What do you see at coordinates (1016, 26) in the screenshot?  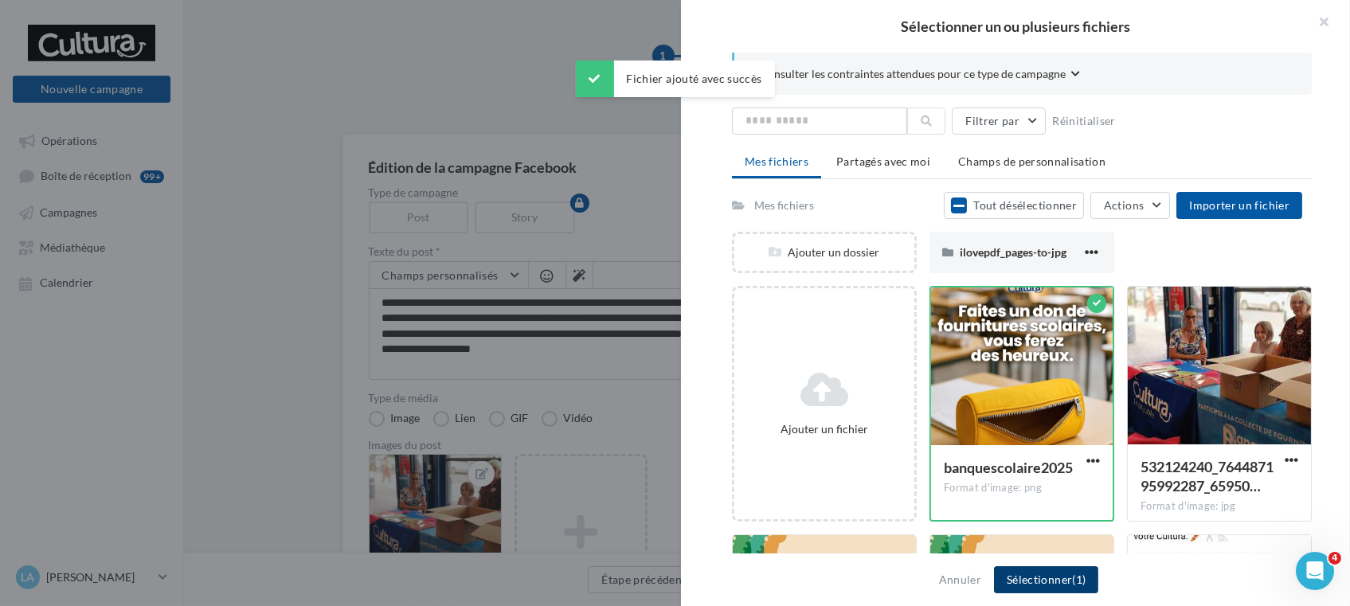 I see `h2: Sélectionner un ou plusieurs fichiers` at bounding box center [1016, 26].